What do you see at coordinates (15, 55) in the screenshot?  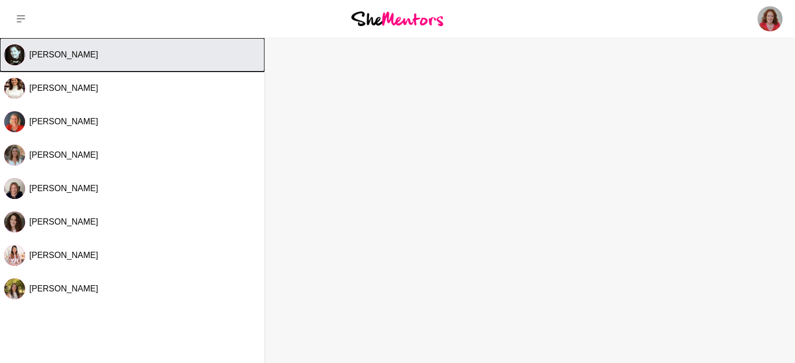 I see `div: Paula Kerslake` at bounding box center [15, 55].